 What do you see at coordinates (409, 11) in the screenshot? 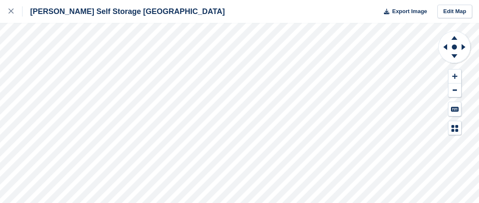
I see `span: Export Image` at bounding box center [409, 11].